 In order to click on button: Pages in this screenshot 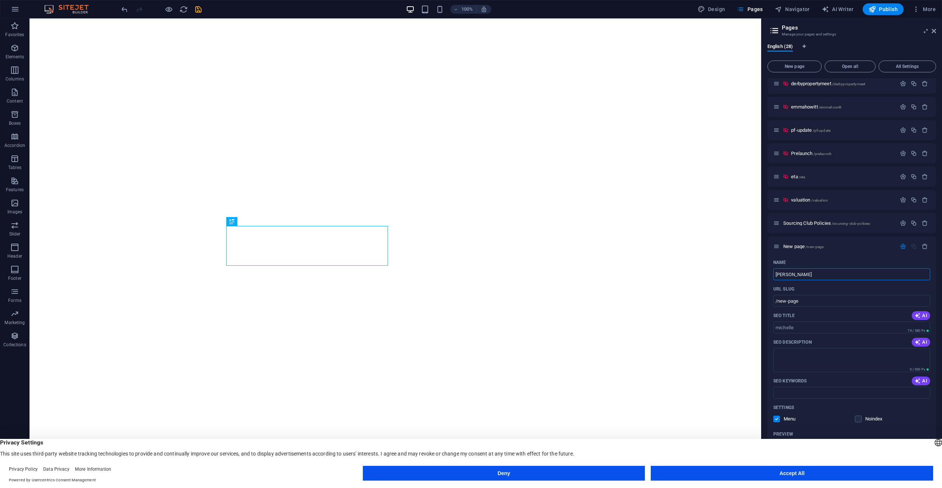, I will do `click(750, 9)`.